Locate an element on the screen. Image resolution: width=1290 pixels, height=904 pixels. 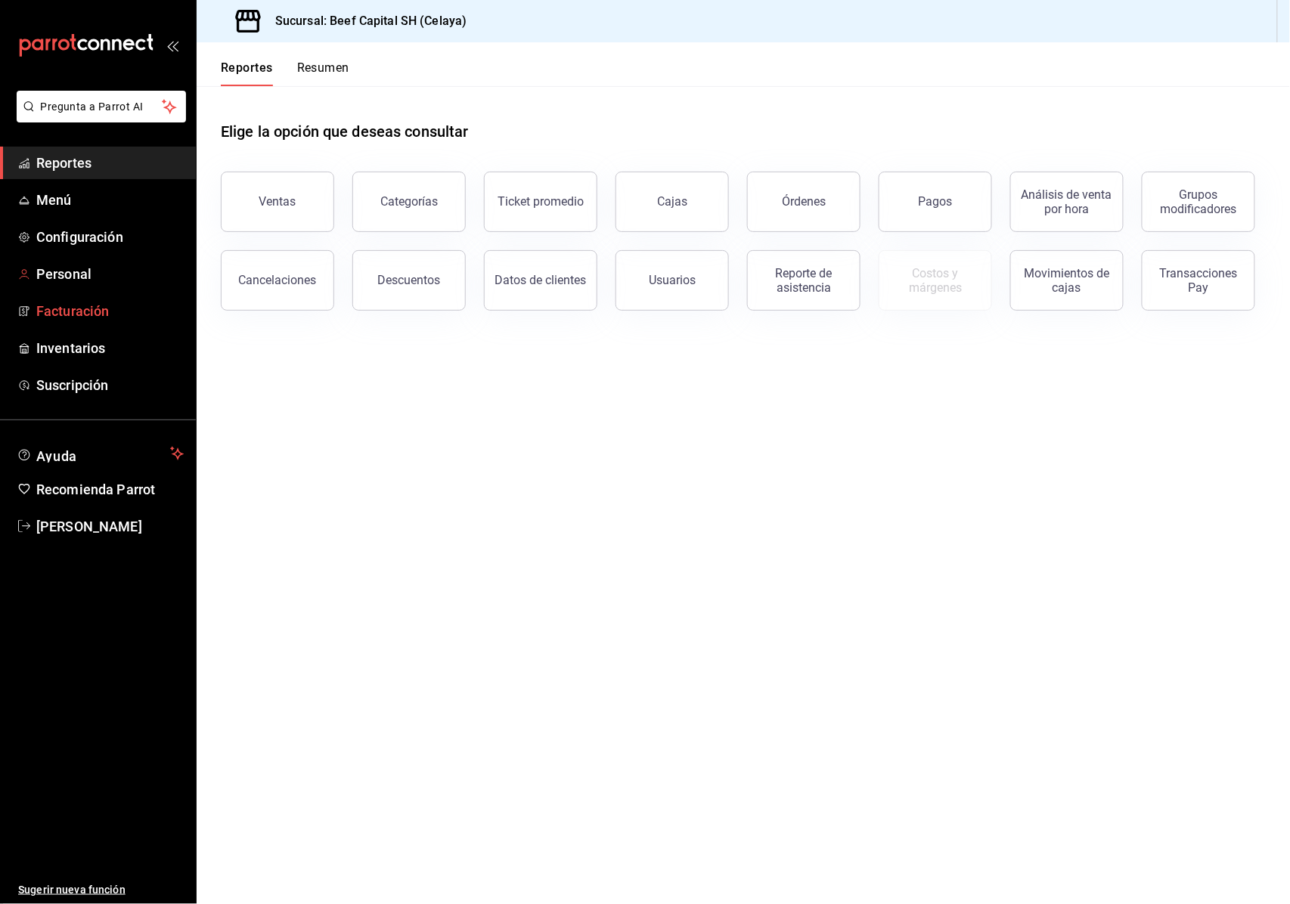
button: Análisis de venta por hora is located at coordinates (1067, 202).